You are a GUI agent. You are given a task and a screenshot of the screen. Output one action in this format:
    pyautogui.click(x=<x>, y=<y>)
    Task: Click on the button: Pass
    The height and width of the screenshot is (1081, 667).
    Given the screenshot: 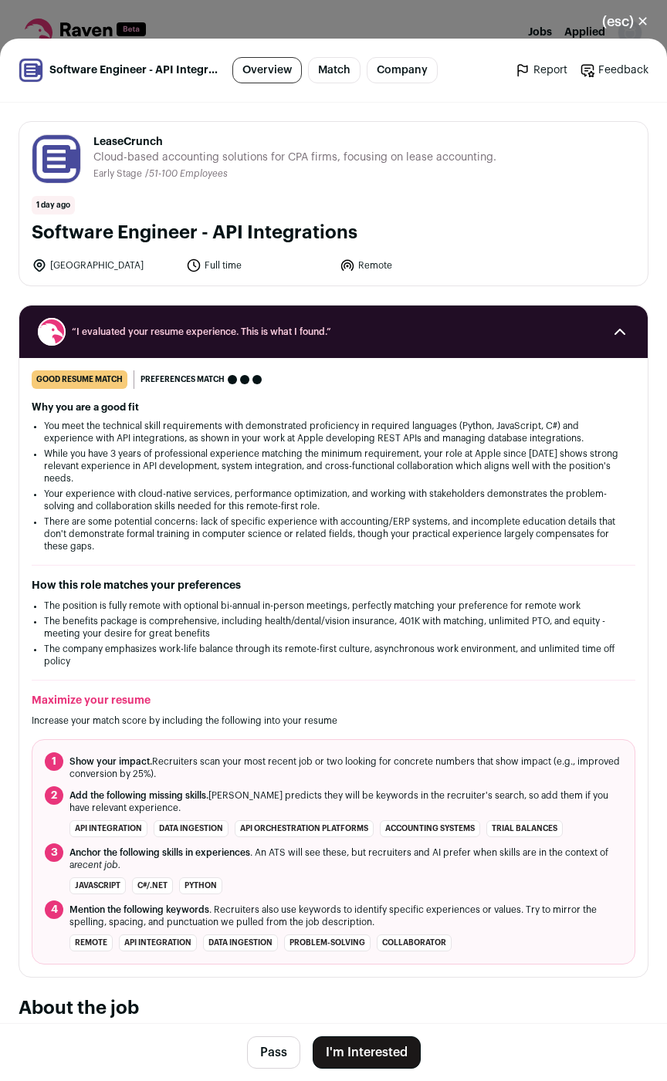 What is the action you would take?
    pyautogui.click(x=273, y=1052)
    